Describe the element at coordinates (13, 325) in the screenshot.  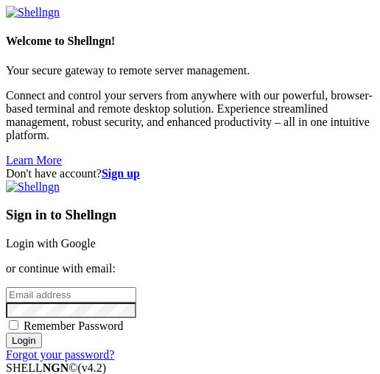
I see `input: Remember Password` at that location.